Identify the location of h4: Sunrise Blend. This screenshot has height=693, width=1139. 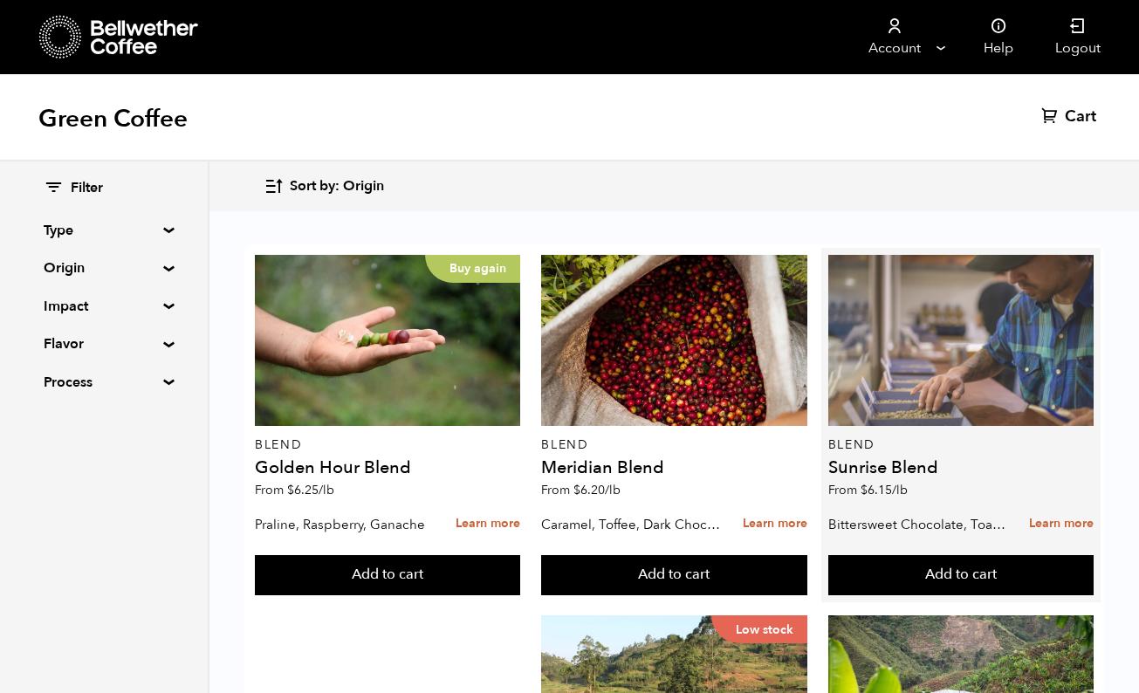
(961, 468).